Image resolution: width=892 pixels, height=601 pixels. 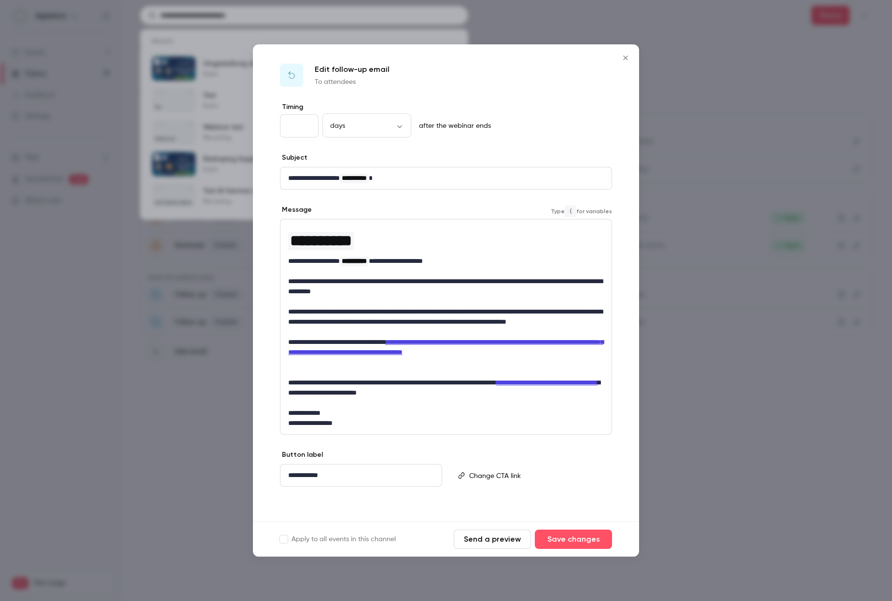 What do you see at coordinates (296, 210) in the screenshot?
I see `label: Message` at bounding box center [296, 210].